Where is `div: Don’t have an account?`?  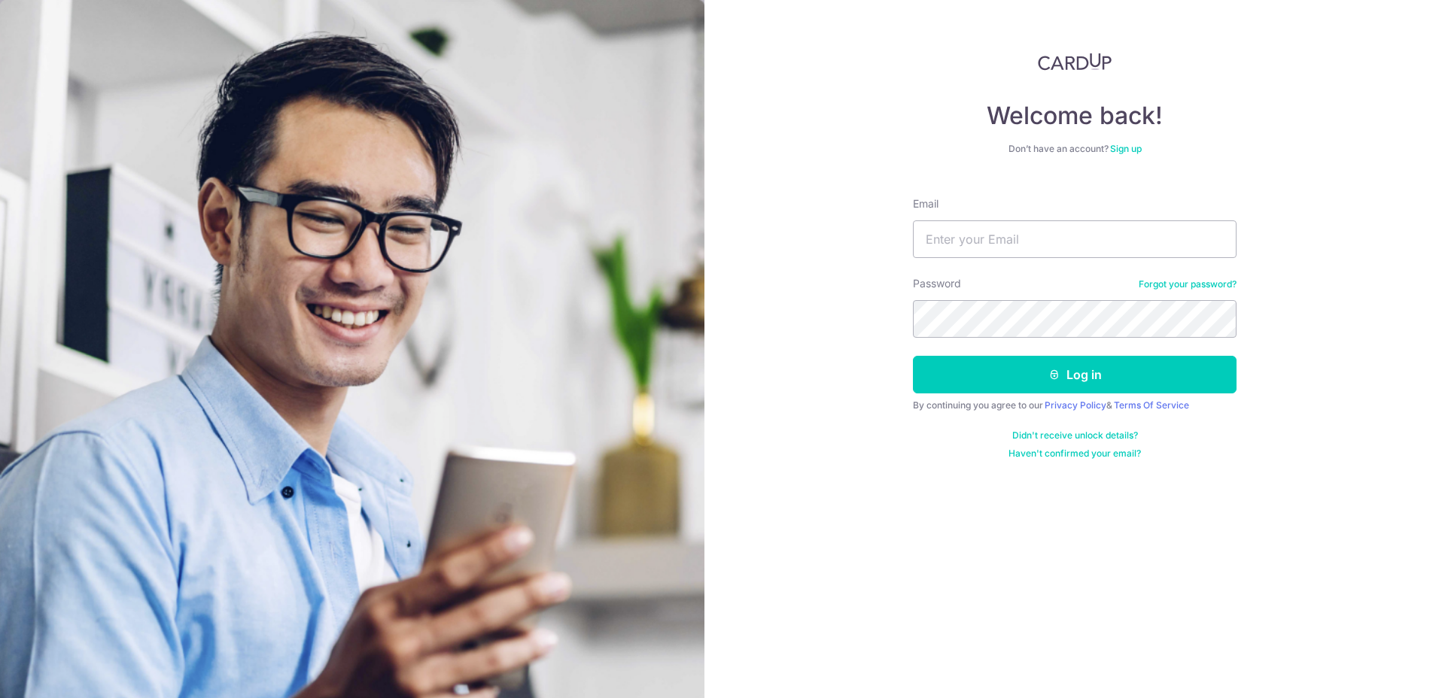
div: Don’t have an account? is located at coordinates (1074, 149).